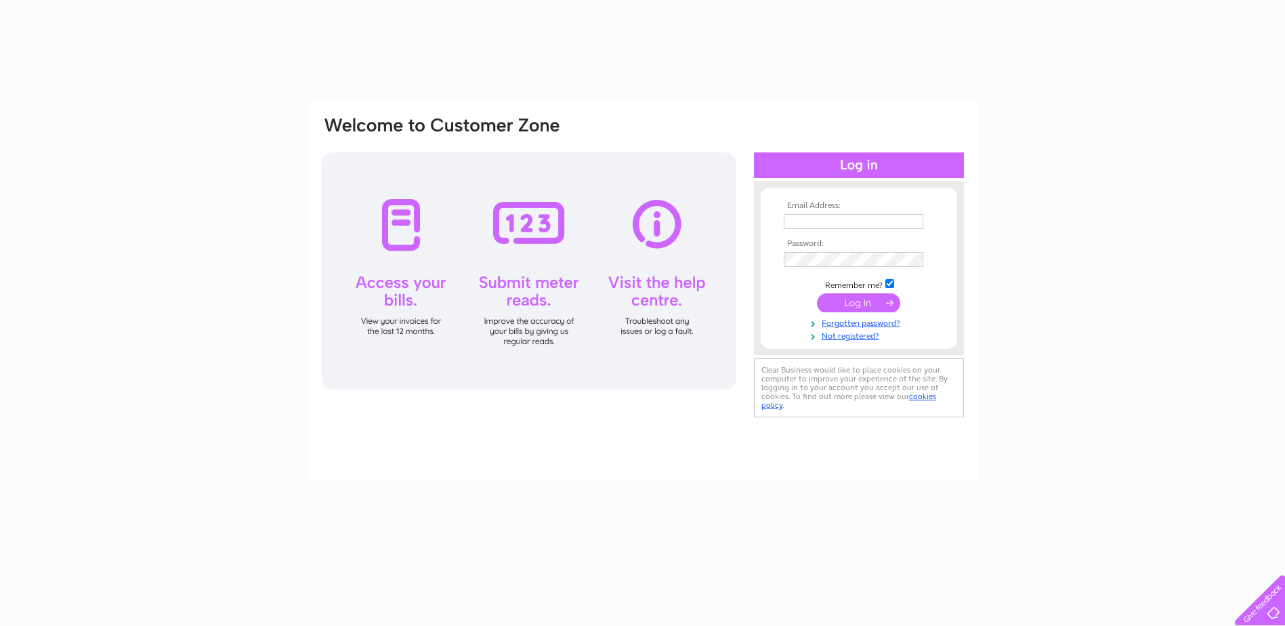 Image resolution: width=1285 pixels, height=626 pixels. What do you see at coordinates (859, 284) in the screenshot?
I see `td: Remember me?` at bounding box center [859, 284].